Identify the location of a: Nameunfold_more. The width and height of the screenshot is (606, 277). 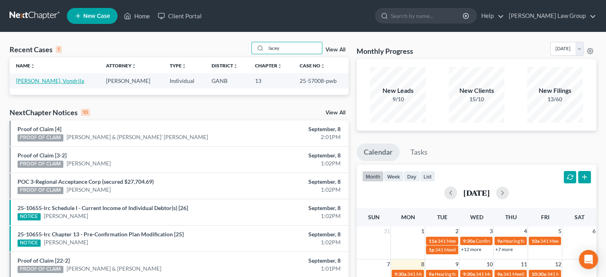
(26, 65).